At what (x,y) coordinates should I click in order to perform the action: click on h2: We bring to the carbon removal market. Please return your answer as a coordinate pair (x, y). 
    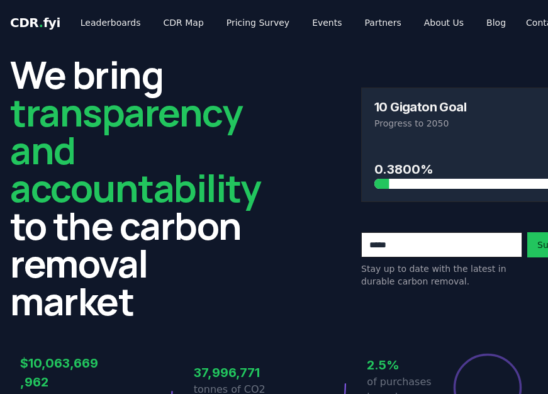
    Looking at the image, I should click on (135, 187).